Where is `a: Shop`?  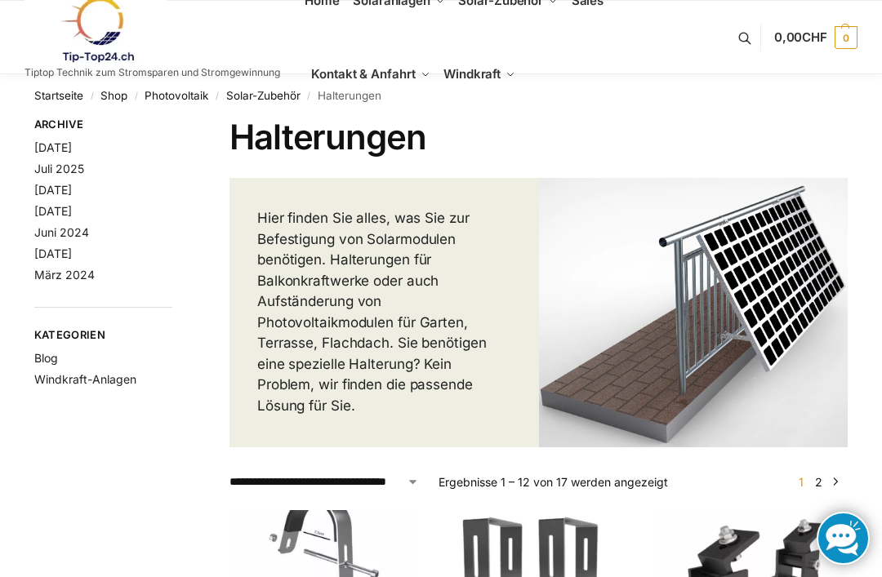
a: Shop is located at coordinates (113, 96).